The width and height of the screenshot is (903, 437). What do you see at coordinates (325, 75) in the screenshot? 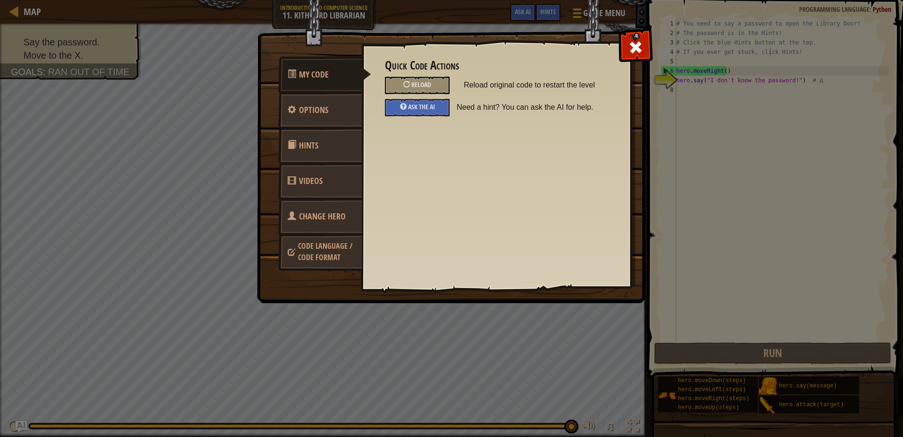
I see `a: My Code` at bounding box center [325, 75].